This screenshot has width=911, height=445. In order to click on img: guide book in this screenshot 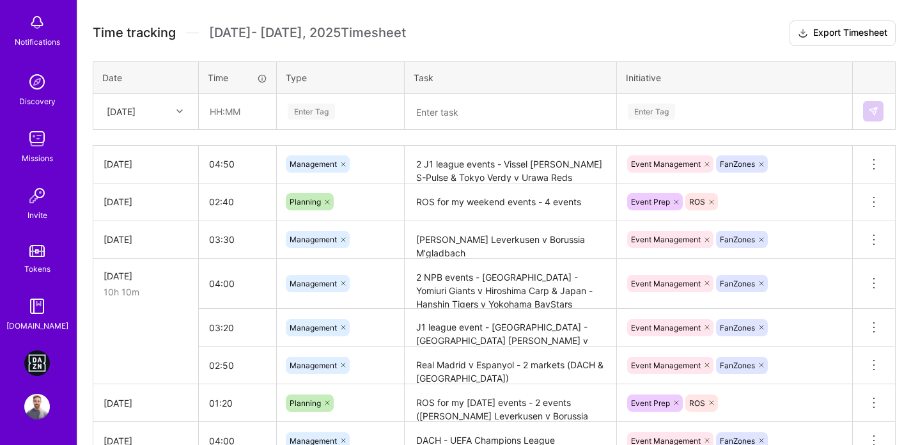, I will do `click(37, 306)`.